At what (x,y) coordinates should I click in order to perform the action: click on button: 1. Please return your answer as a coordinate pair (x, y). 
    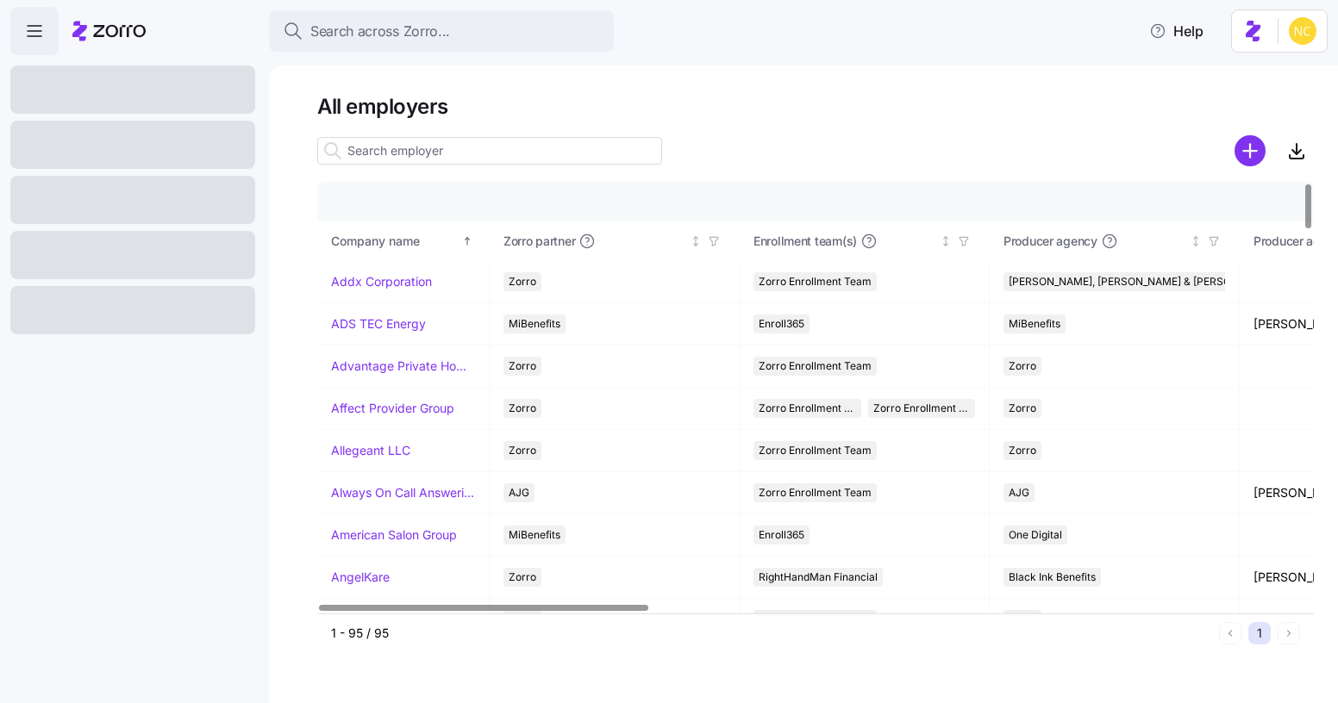
    Looking at the image, I should click on (1259, 634).